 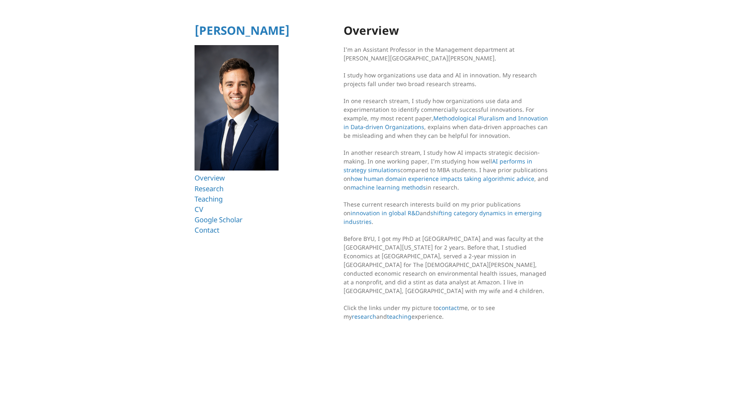 I want to click on p: These current research interests build on my prior publications on and ., so click(x=447, y=213).